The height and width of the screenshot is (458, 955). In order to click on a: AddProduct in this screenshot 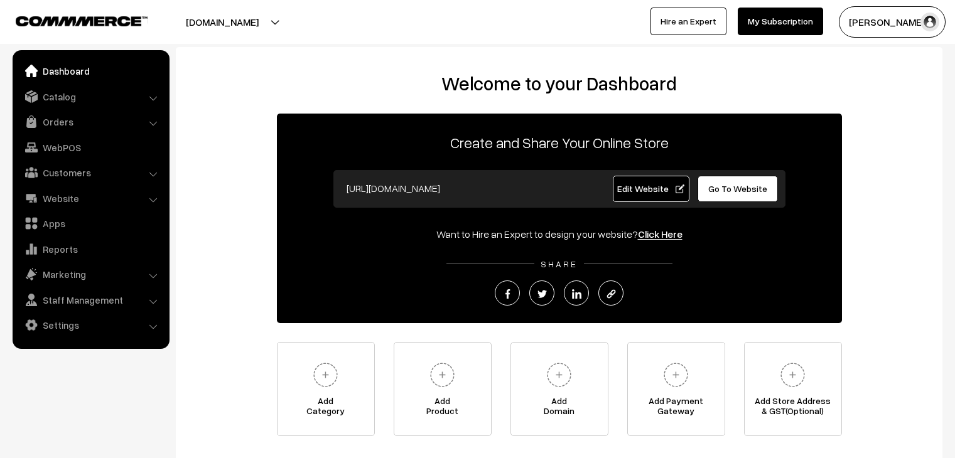, I will do `click(442, 389)`.